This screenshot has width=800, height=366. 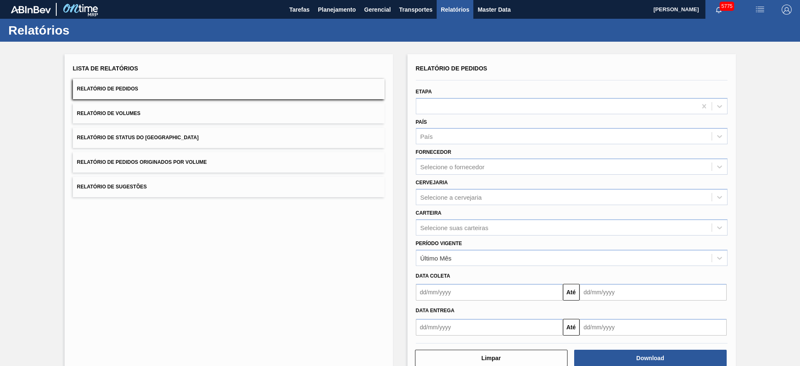 I want to click on span: 5775, so click(x=727, y=6).